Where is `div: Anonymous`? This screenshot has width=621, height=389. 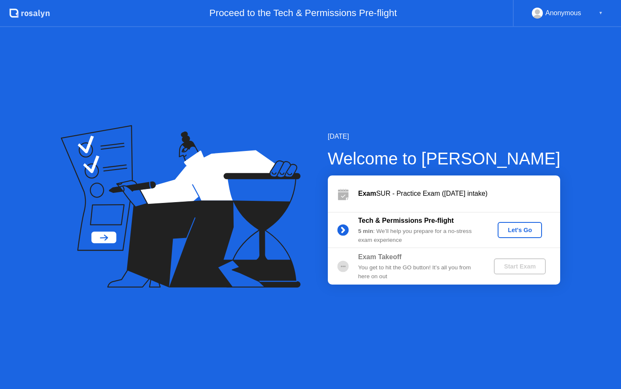 div: Anonymous is located at coordinates (563, 13).